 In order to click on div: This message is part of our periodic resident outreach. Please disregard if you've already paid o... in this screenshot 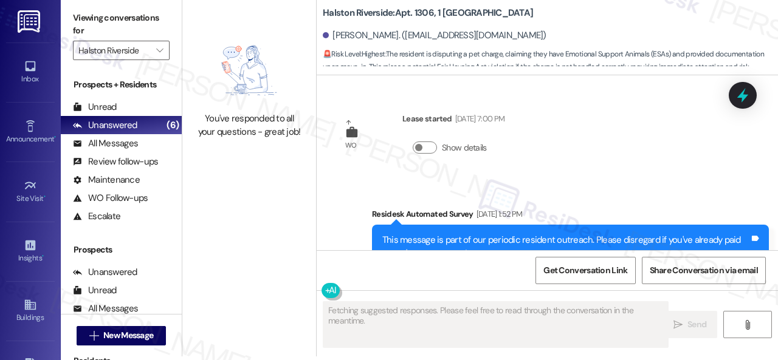, I will do `click(566, 273)`.